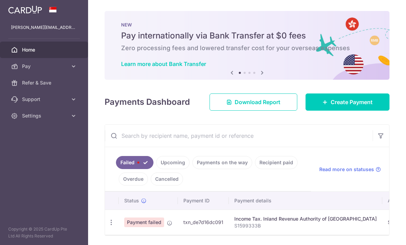 This screenshot has width=406, height=245. Describe the element at coordinates (350, 170) in the screenshot. I see `a: Read more on statuses` at that location.